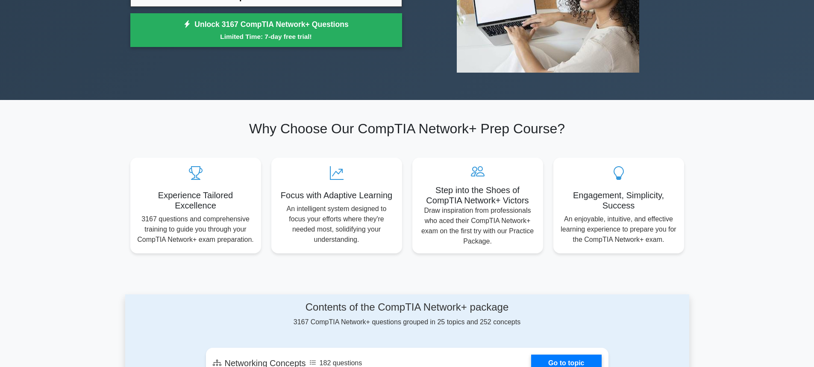 The width and height of the screenshot is (814, 367). What do you see at coordinates (196, 201) in the screenshot?
I see `h5: Experience Tailored Excellence` at bounding box center [196, 201].